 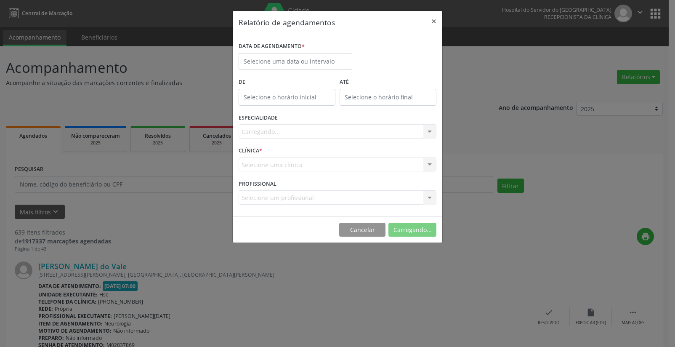 I want to click on input: Selecione uma data ou intervalo, so click(x=295, y=61).